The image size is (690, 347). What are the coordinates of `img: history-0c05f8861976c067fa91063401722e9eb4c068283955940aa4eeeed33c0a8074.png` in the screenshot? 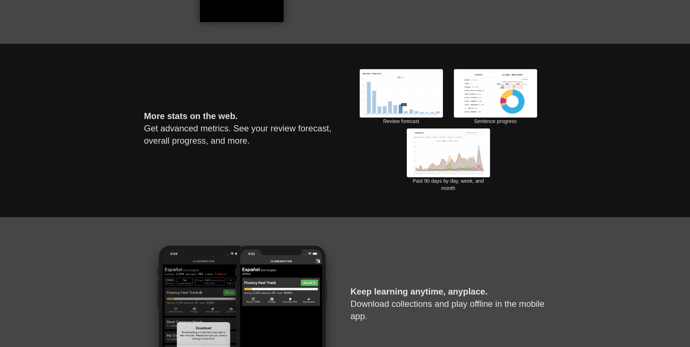 It's located at (448, 153).